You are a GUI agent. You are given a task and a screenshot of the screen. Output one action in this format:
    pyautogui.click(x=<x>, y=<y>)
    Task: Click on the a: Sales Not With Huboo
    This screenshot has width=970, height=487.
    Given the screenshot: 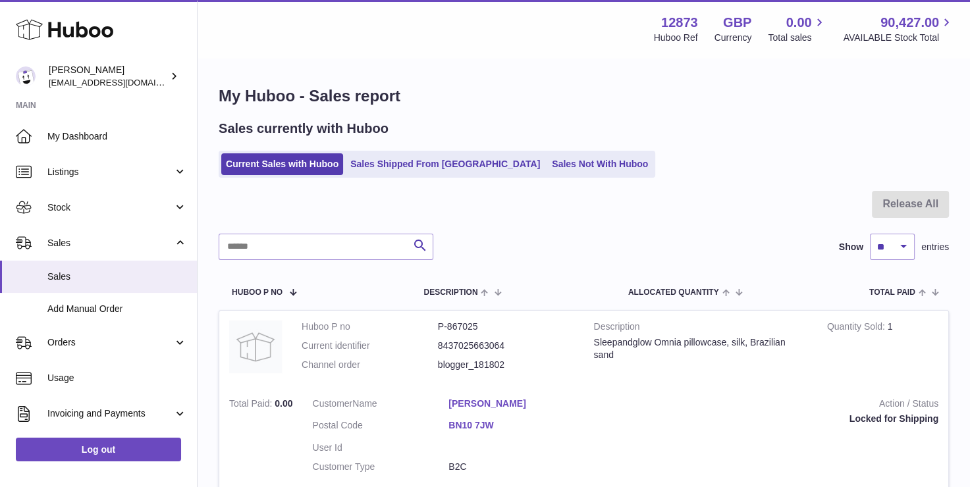 What is the action you would take?
    pyautogui.click(x=600, y=164)
    